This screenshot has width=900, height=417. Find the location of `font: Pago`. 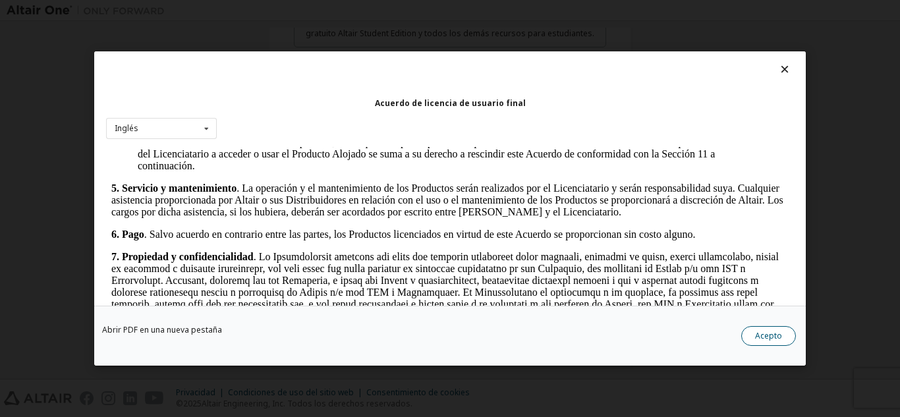

font: Pago is located at coordinates (27, 87).